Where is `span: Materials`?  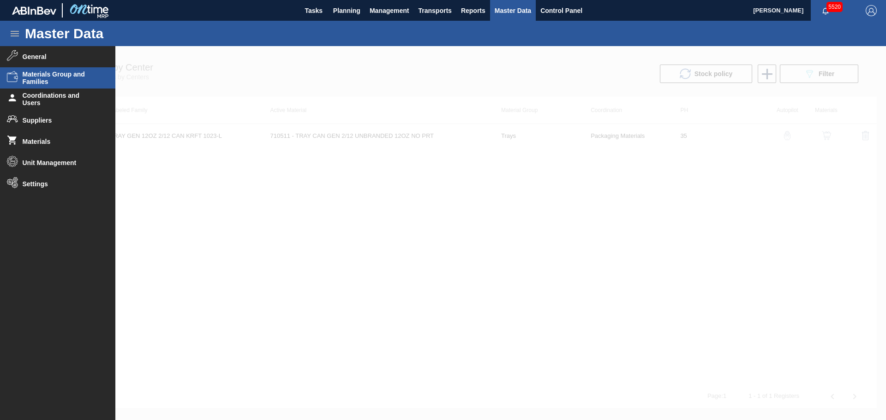
span: Materials is located at coordinates (60, 142).